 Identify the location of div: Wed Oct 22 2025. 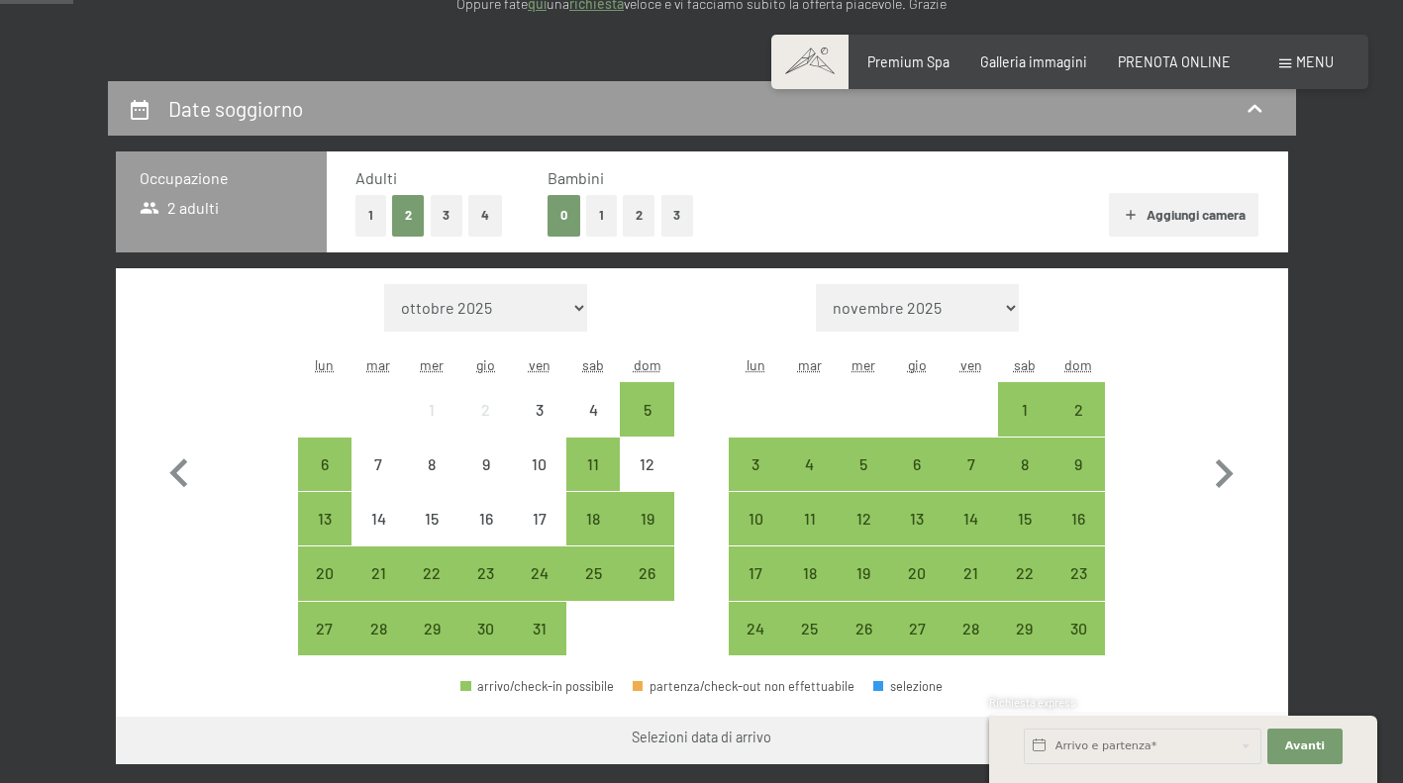
(432, 573).